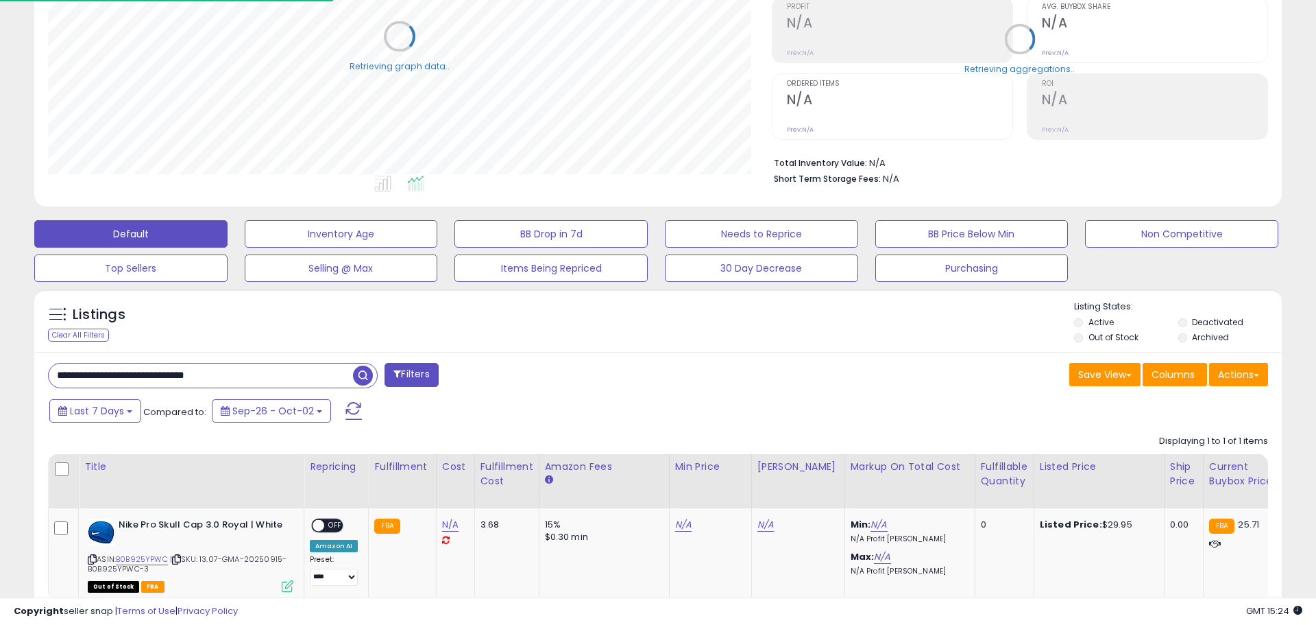  I want to click on div: Repricing, so click(336, 466).